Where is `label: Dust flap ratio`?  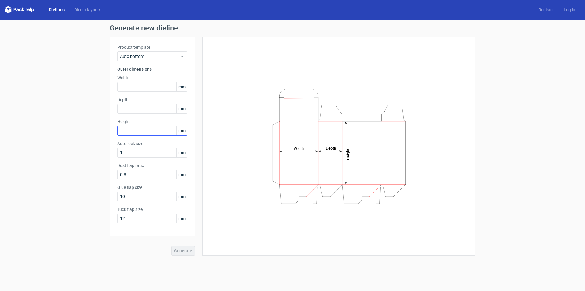
label: Dust flap ratio is located at coordinates (152, 165).